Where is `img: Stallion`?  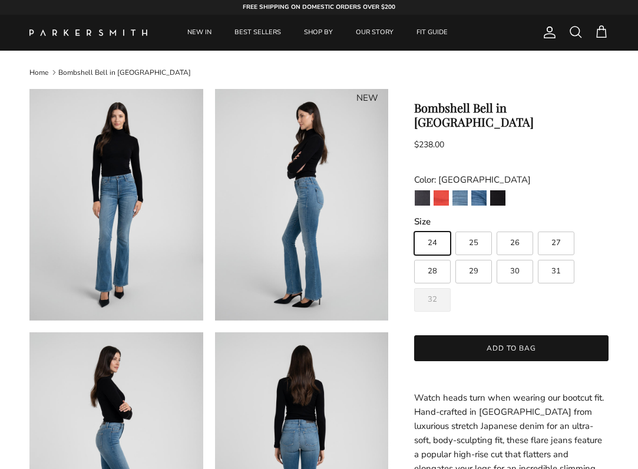
img: Stallion is located at coordinates (498, 198).